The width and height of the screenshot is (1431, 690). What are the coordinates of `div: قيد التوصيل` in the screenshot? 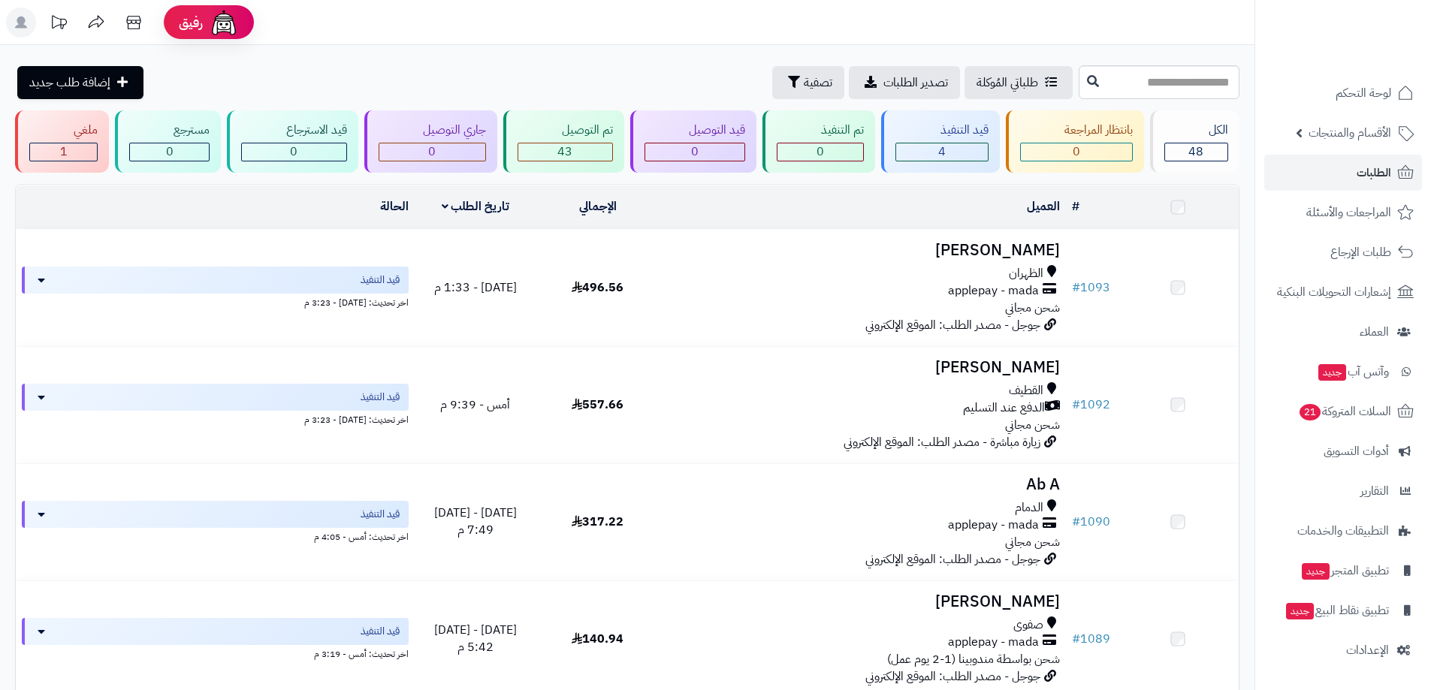 It's located at (695, 130).